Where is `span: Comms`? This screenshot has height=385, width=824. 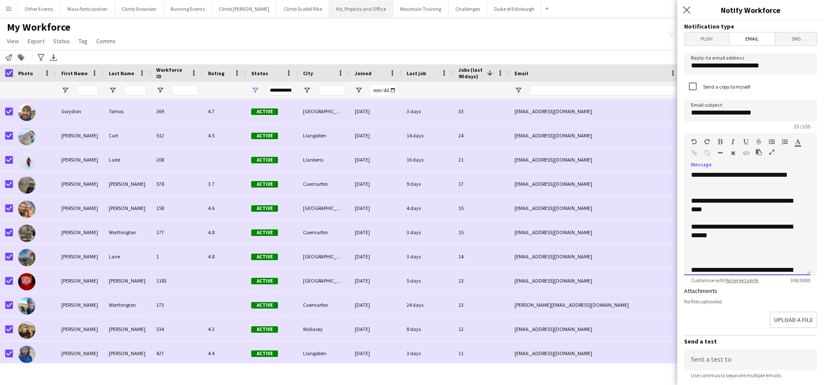 span: Comms is located at coordinates (106, 41).